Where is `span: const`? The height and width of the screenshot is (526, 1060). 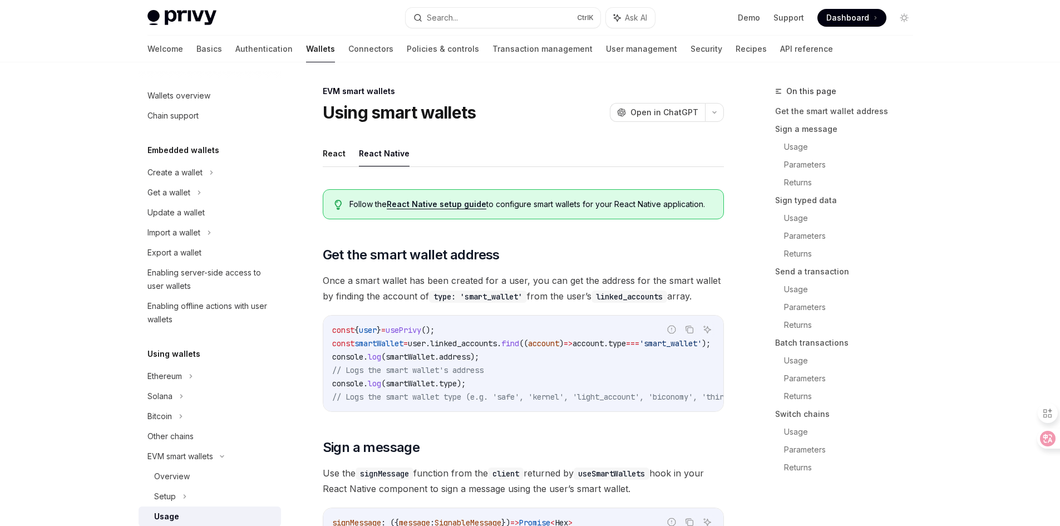
span: const is located at coordinates (343, 330).